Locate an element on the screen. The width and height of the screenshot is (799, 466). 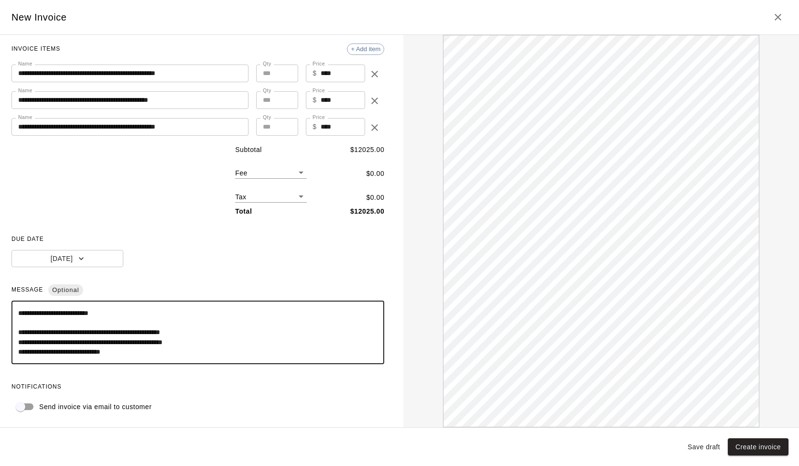
span: NOTIFICATIONS is located at coordinates (198, 387).